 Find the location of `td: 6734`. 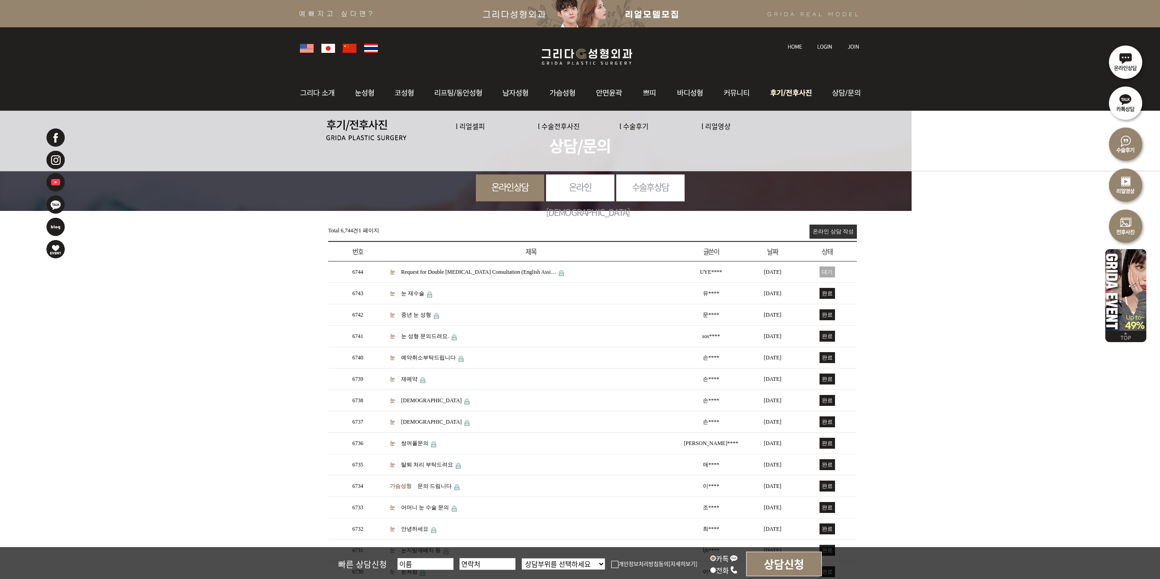

td: 6734 is located at coordinates (358, 486).